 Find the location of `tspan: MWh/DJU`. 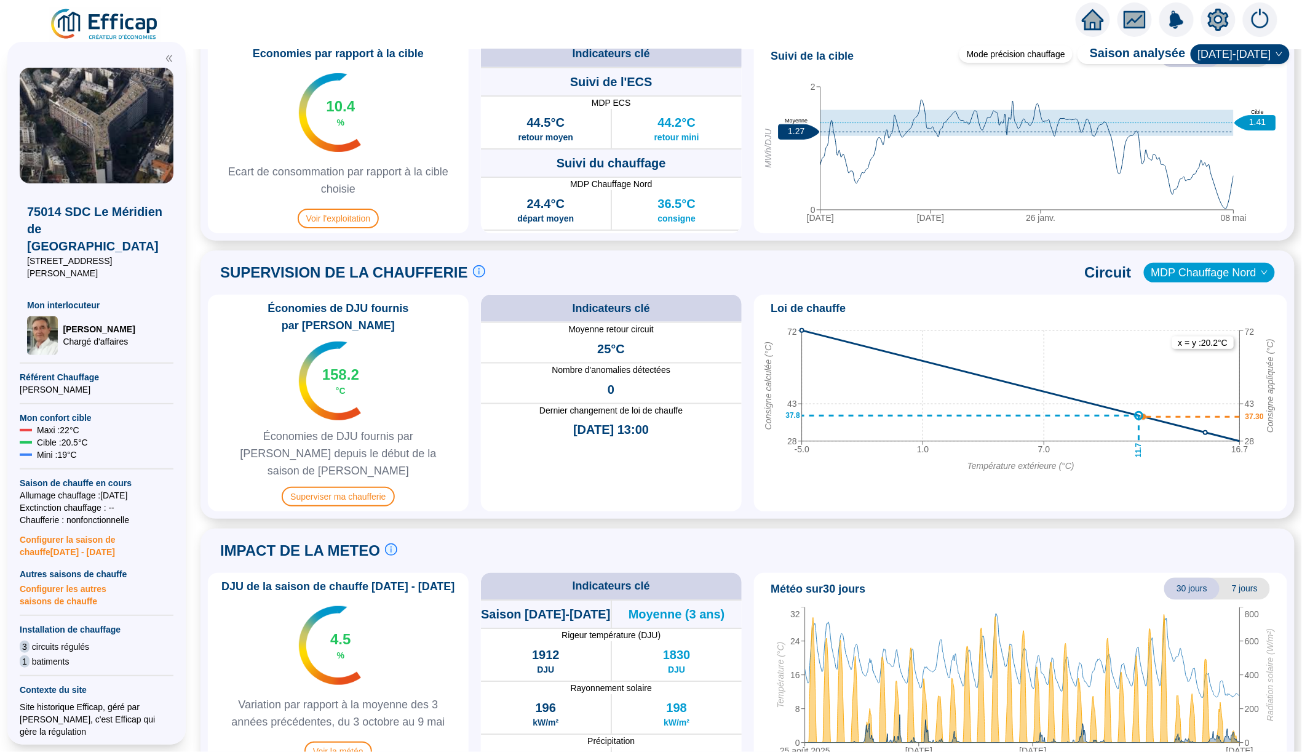

tspan: MWh/DJU is located at coordinates (768, 148).